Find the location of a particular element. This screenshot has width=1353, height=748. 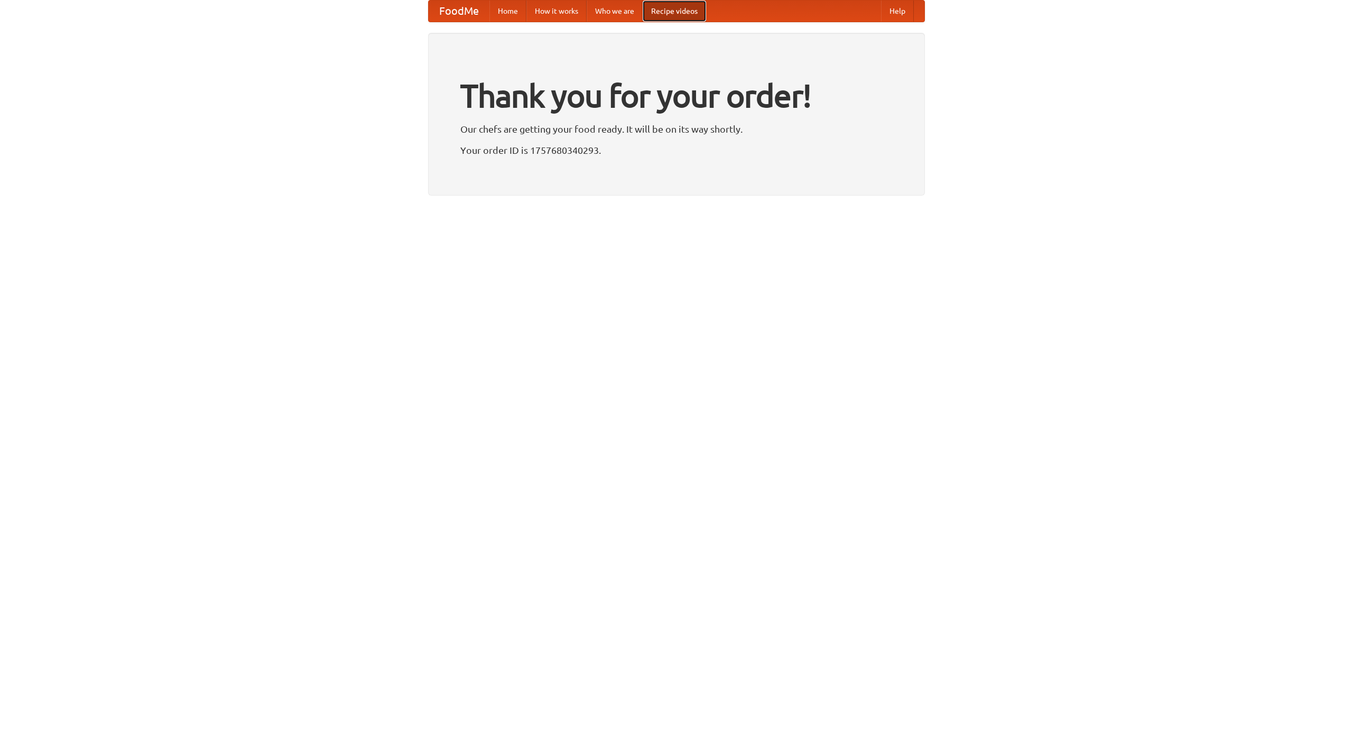

h1: Thank you for your order! is located at coordinates (677, 96).